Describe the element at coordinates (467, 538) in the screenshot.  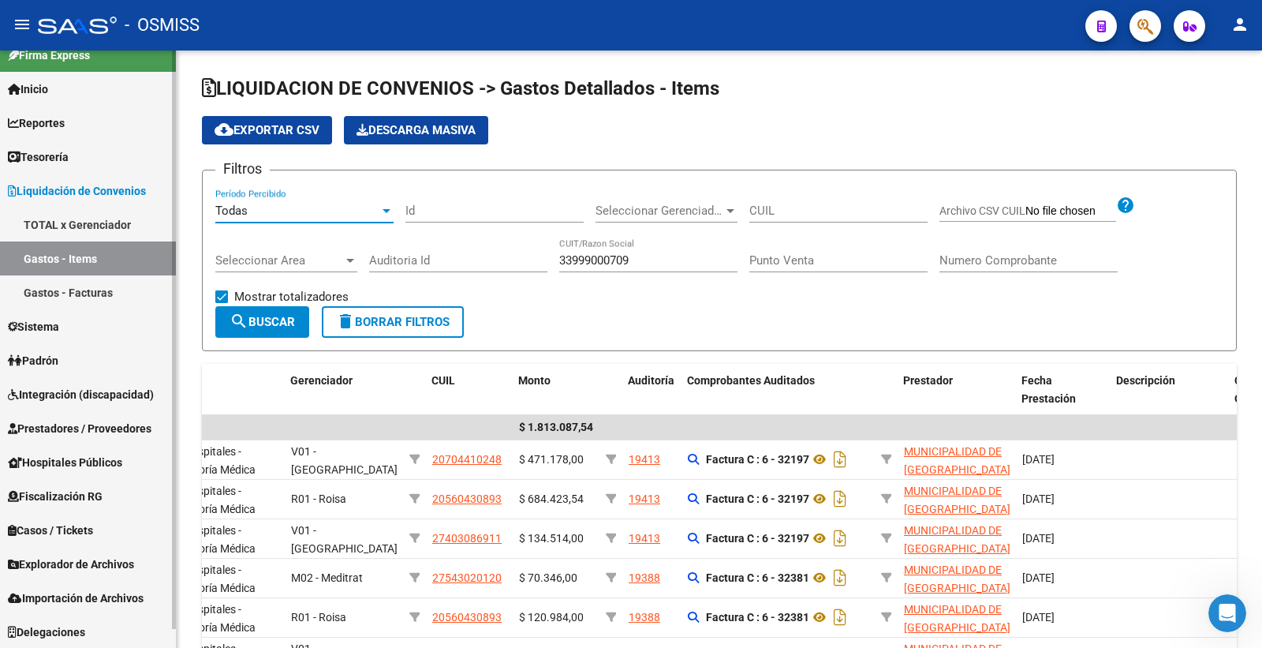
I see `span: 27403086911` at that location.